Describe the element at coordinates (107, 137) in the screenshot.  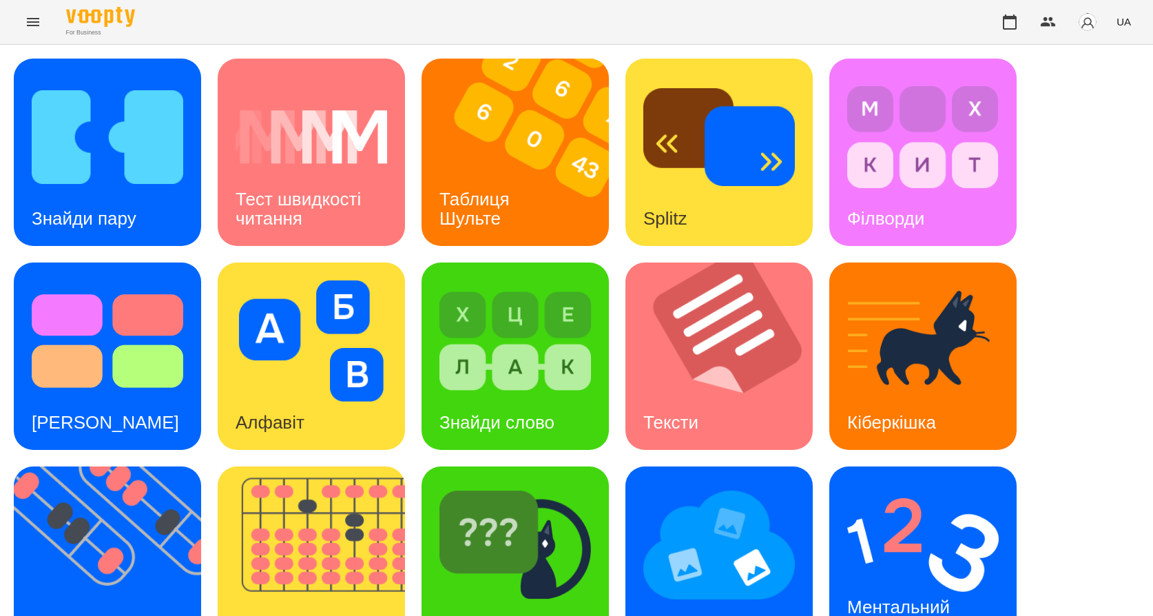
I see `img: Знайди пару` at that location.